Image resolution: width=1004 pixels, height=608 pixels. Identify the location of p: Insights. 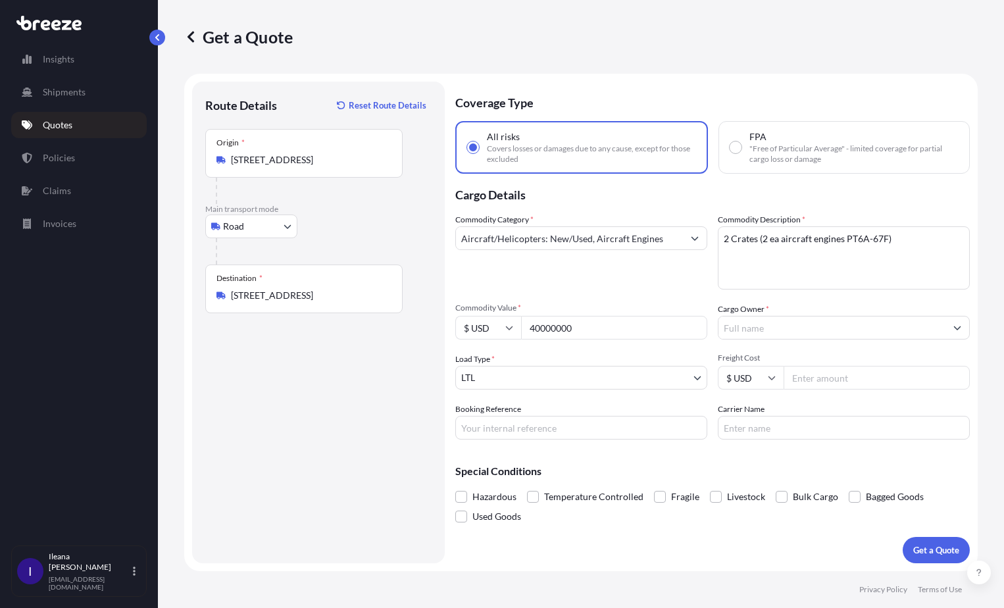
(59, 59).